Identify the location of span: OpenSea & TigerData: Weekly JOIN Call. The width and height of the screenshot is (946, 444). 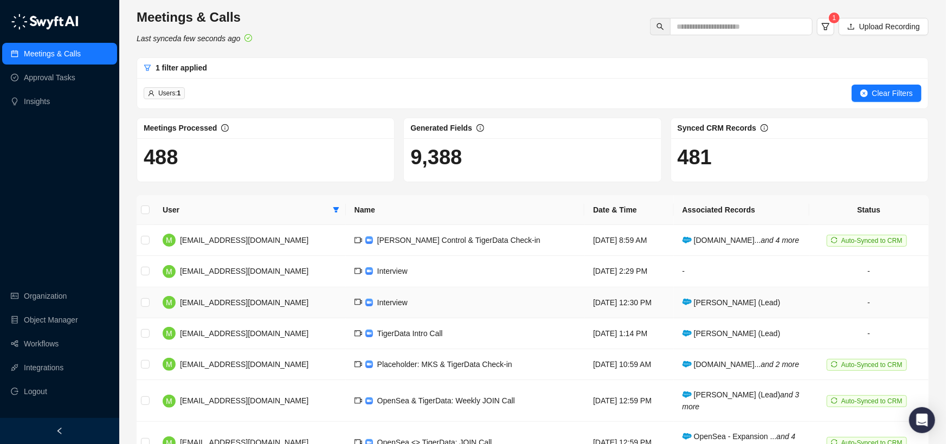
(446, 401).